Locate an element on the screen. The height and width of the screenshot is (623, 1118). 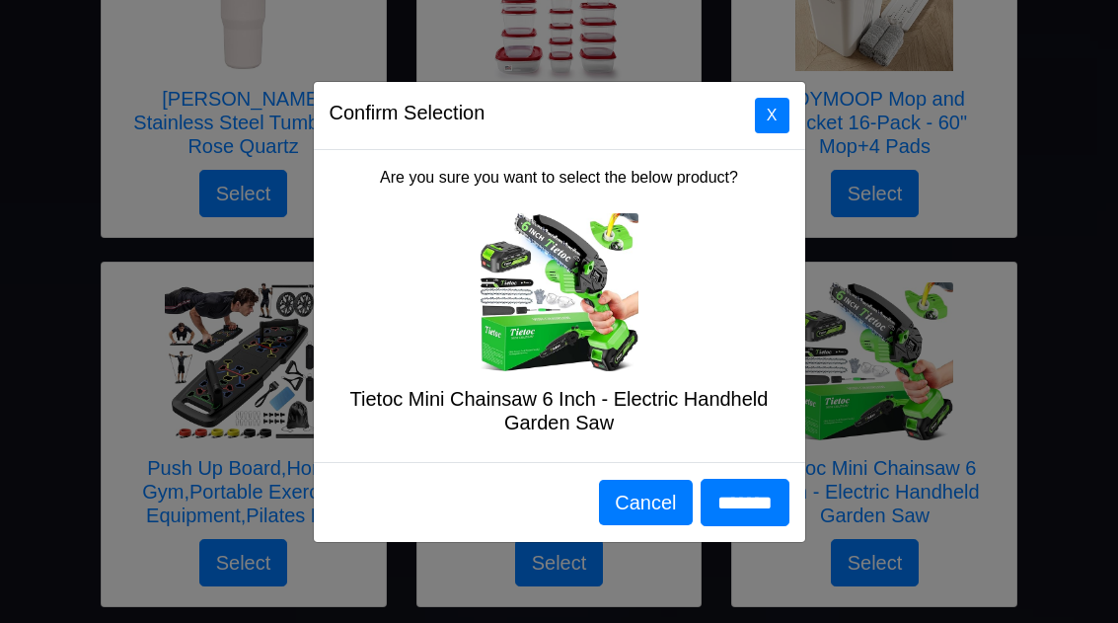
h5: Tietoc Mini Chainsaw 6 Inch - Electric Handheld Garden Saw is located at coordinates (560, 411).